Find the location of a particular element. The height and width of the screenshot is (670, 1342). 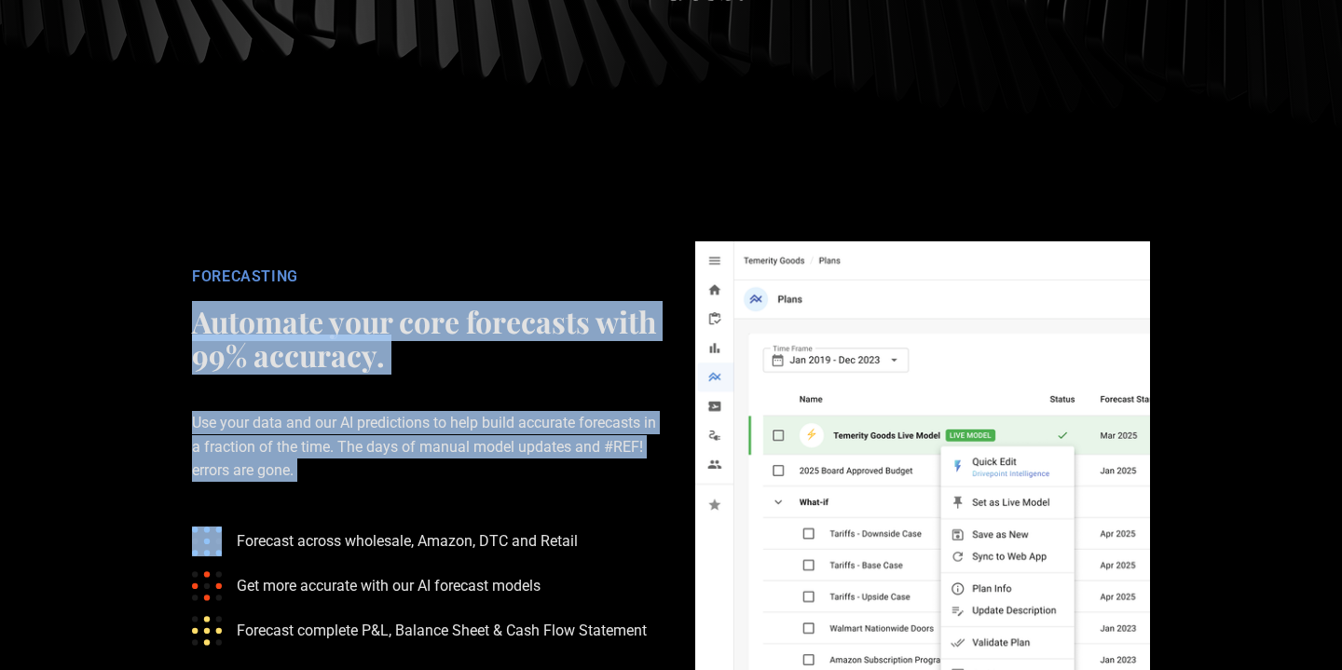

div: FORECASTING is located at coordinates (425, 277).